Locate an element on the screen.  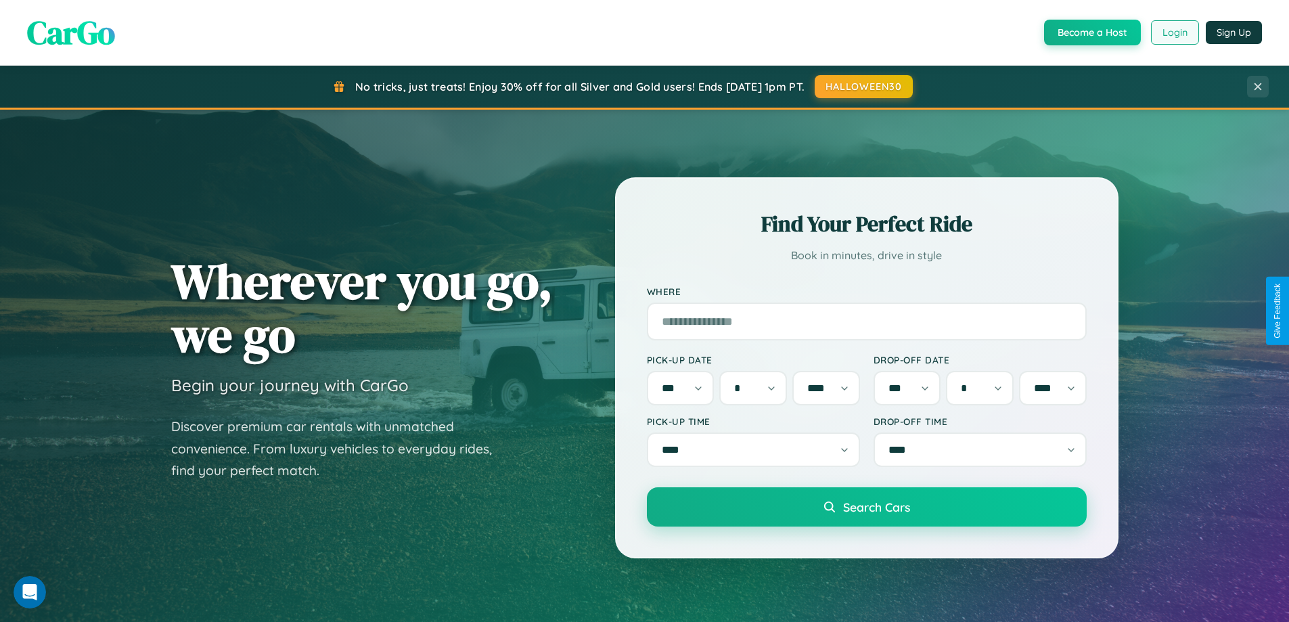
p: Book in minutes, drive in style is located at coordinates (867, 255).